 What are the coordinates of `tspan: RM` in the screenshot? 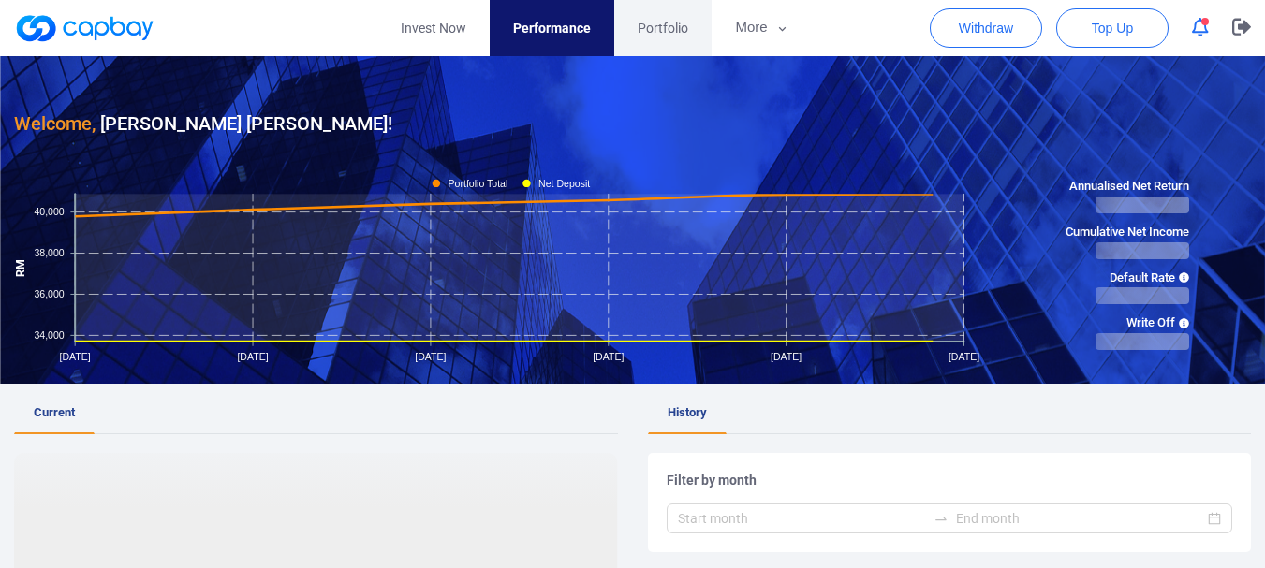 It's located at (21, 267).